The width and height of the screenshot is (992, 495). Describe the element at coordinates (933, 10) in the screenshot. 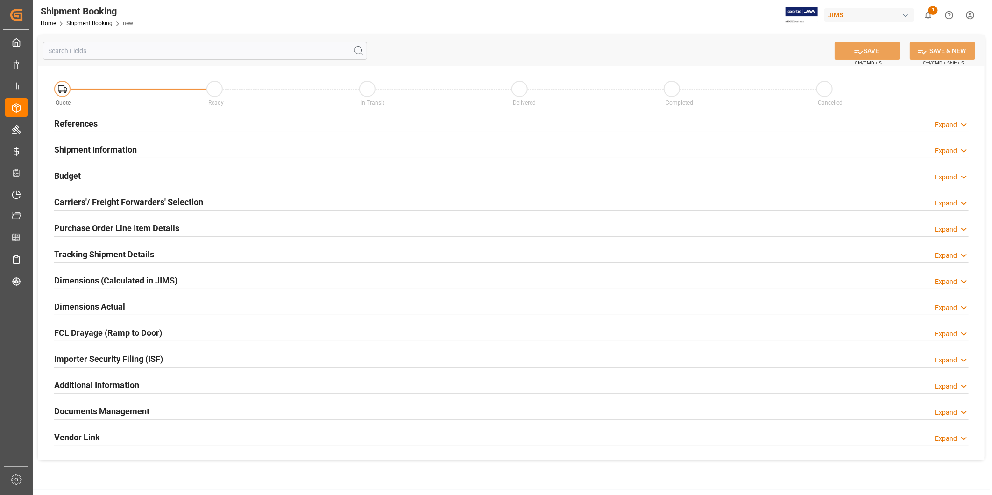

I see `span: 1` at that location.